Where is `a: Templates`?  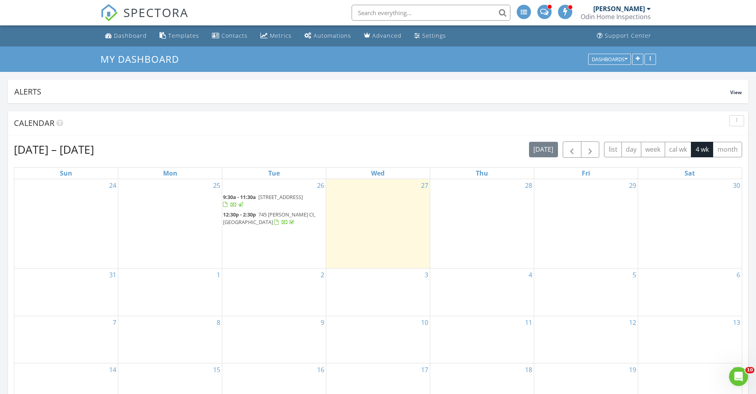
a: Templates is located at coordinates (179, 36).